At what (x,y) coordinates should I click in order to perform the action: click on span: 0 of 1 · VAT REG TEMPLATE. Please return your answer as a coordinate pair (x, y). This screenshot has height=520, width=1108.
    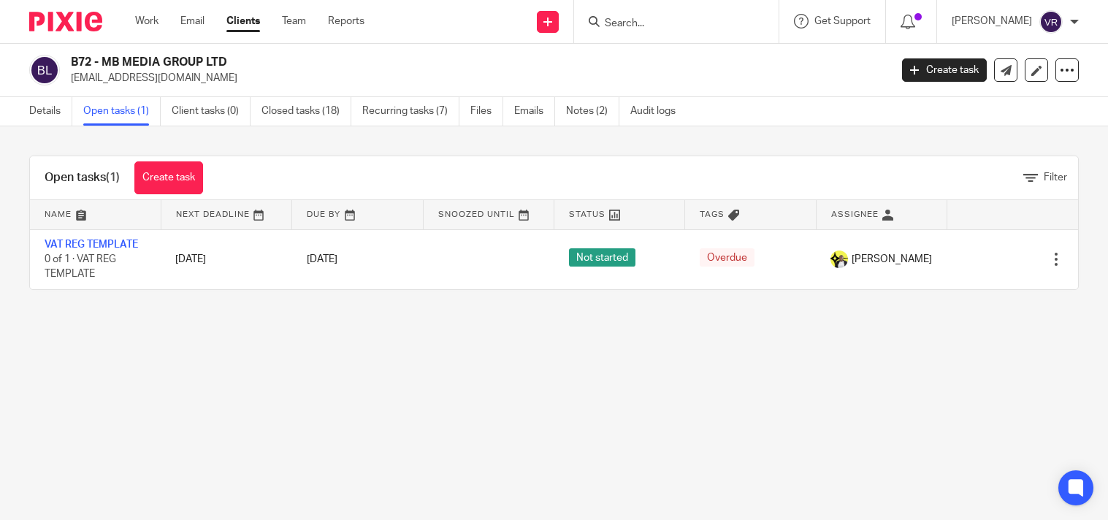
    Looking at the image, I should click on (80, 267).